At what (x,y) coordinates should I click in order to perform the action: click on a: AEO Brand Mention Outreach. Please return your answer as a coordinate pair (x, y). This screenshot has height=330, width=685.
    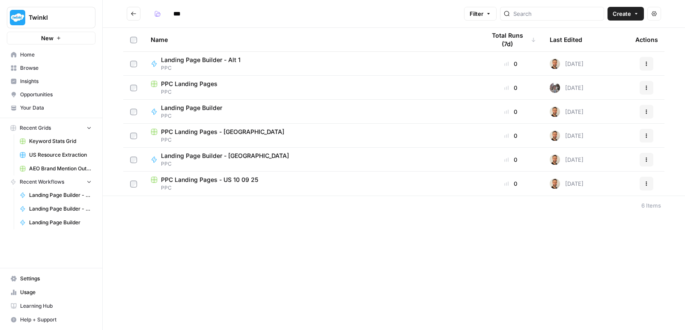
    Looking at the image, I should click on (56, 169).